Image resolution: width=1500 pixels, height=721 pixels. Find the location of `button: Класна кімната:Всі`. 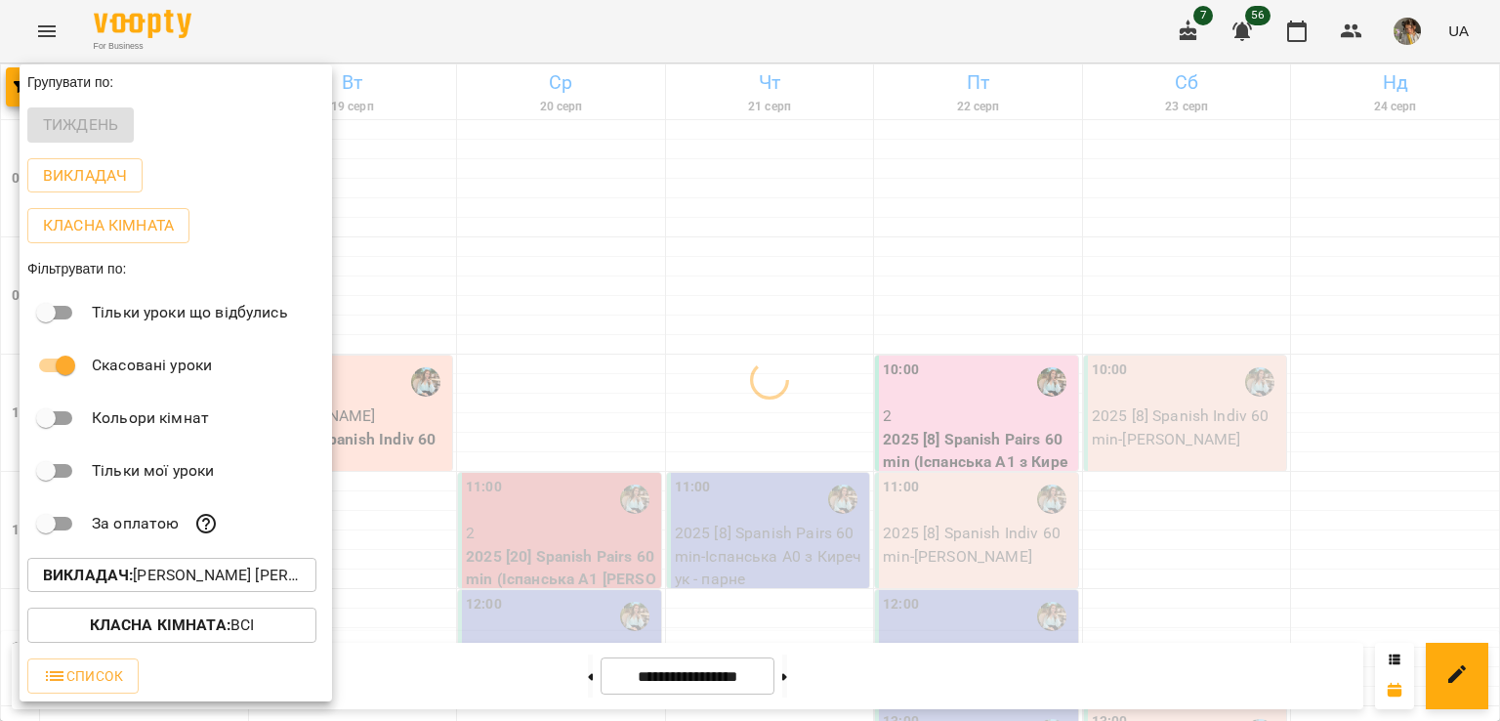

button: Класна кімната:Всі is located at coordinates (172, 625).